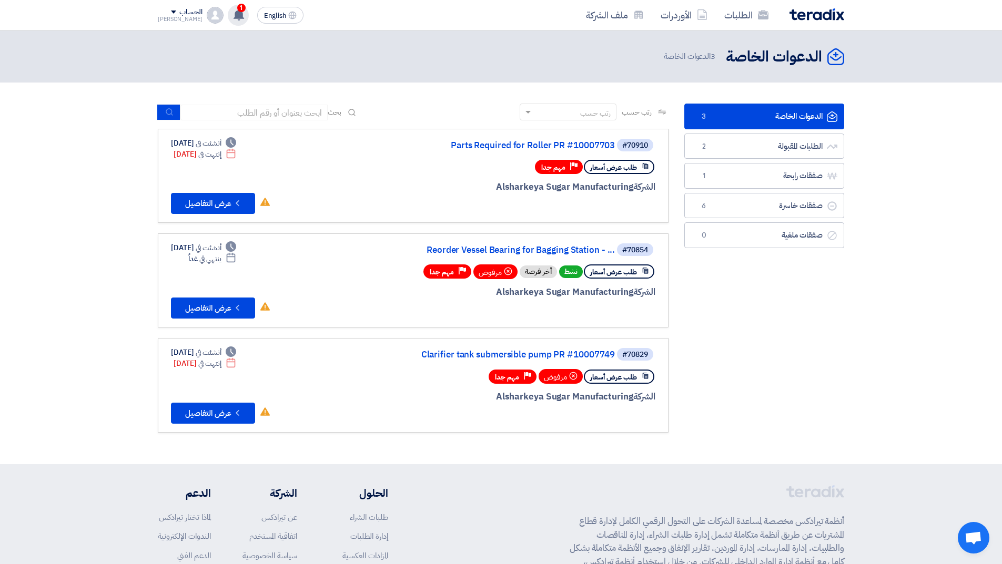 This screenshot has height=564, width=1002. What do you see at coordinates (334, 112) in the screenshot?
I see `span: بحث` at bounding box center [334, 112].